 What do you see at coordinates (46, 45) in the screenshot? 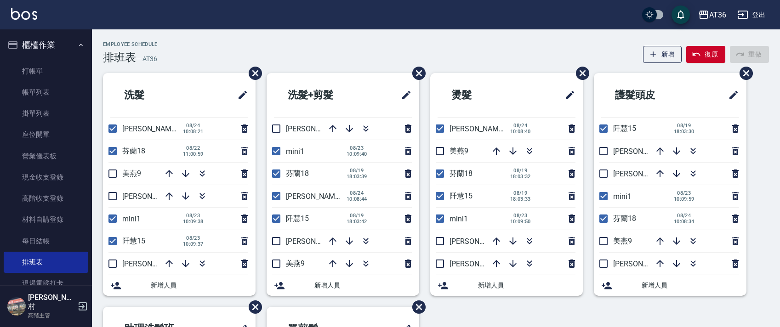
I see `button: 櫃檯作業` at bounding box center [46, 45].